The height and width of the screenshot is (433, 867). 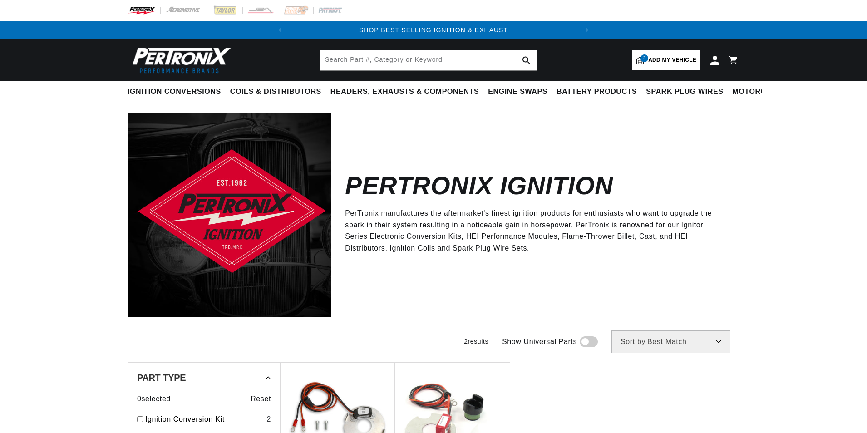 What do you see at coordinates (174, 92) in the screenshot?
I see `span: Ignition Conversions` at bounding box center [174, 92].